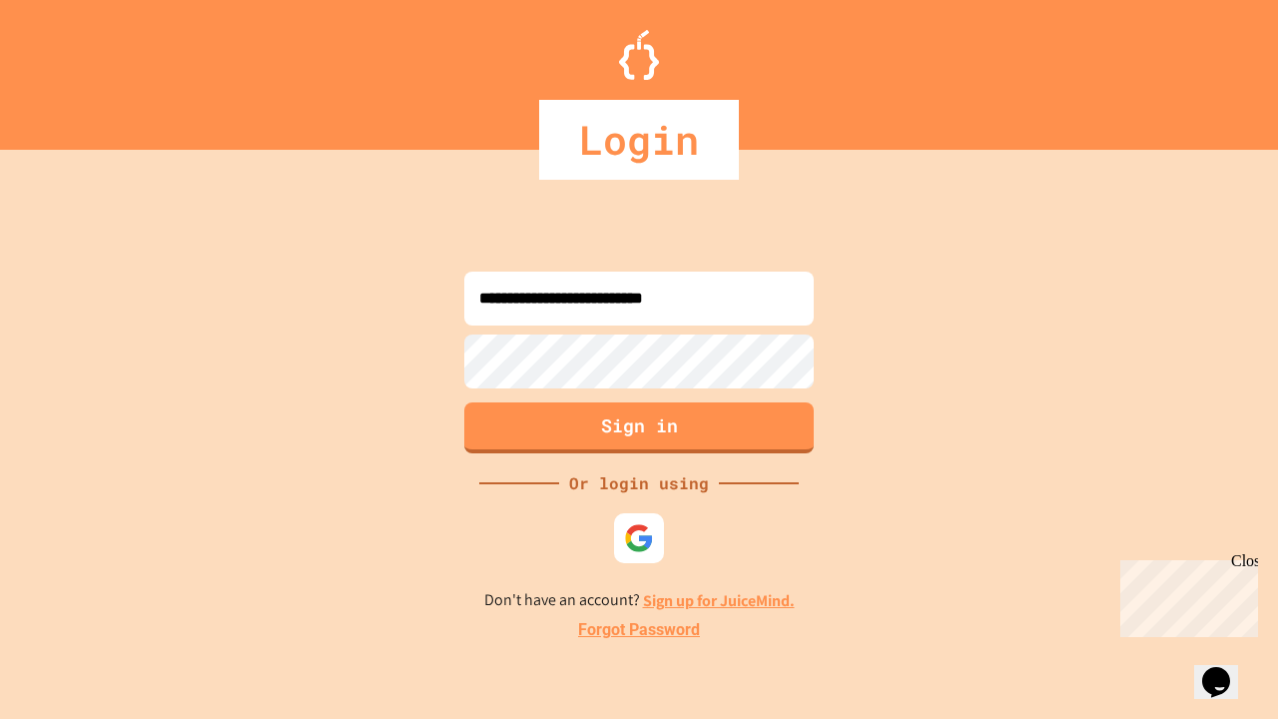 This screenshot has height=719, width=1278. I want to click on img: google-icon.svg, so click(639, 538).